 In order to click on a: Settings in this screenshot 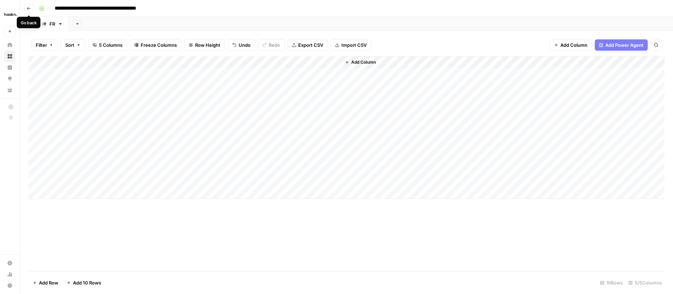, I will do `click(10, 263)`.